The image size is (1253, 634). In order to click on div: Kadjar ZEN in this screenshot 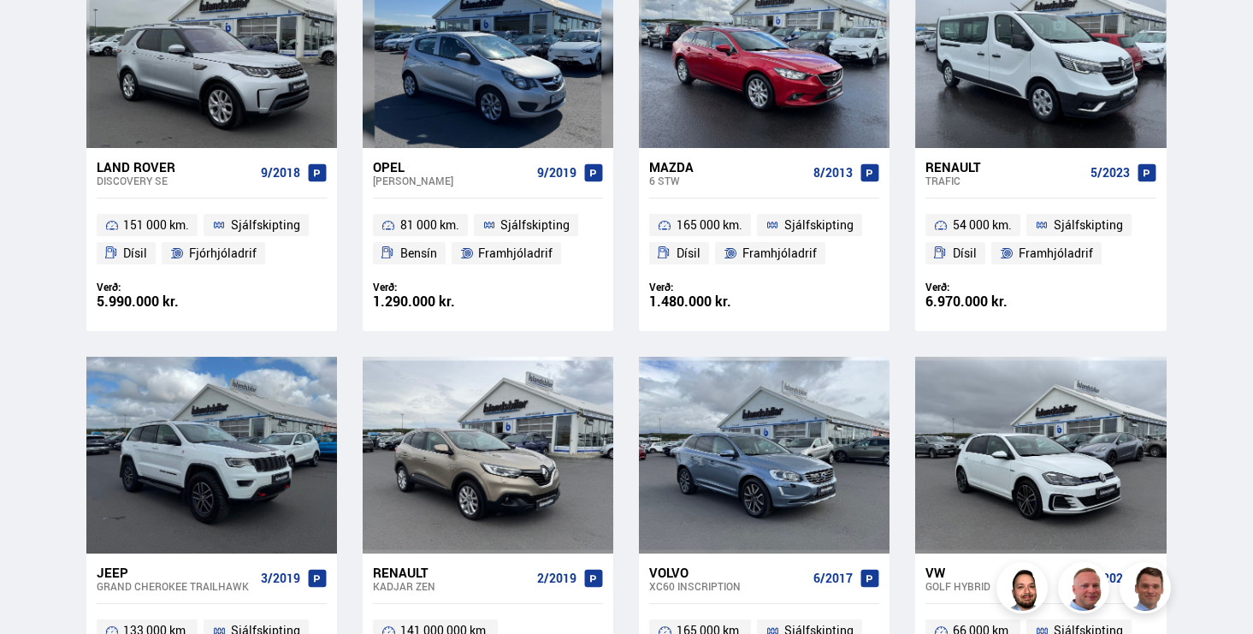, I will do `click(452, 586)`.